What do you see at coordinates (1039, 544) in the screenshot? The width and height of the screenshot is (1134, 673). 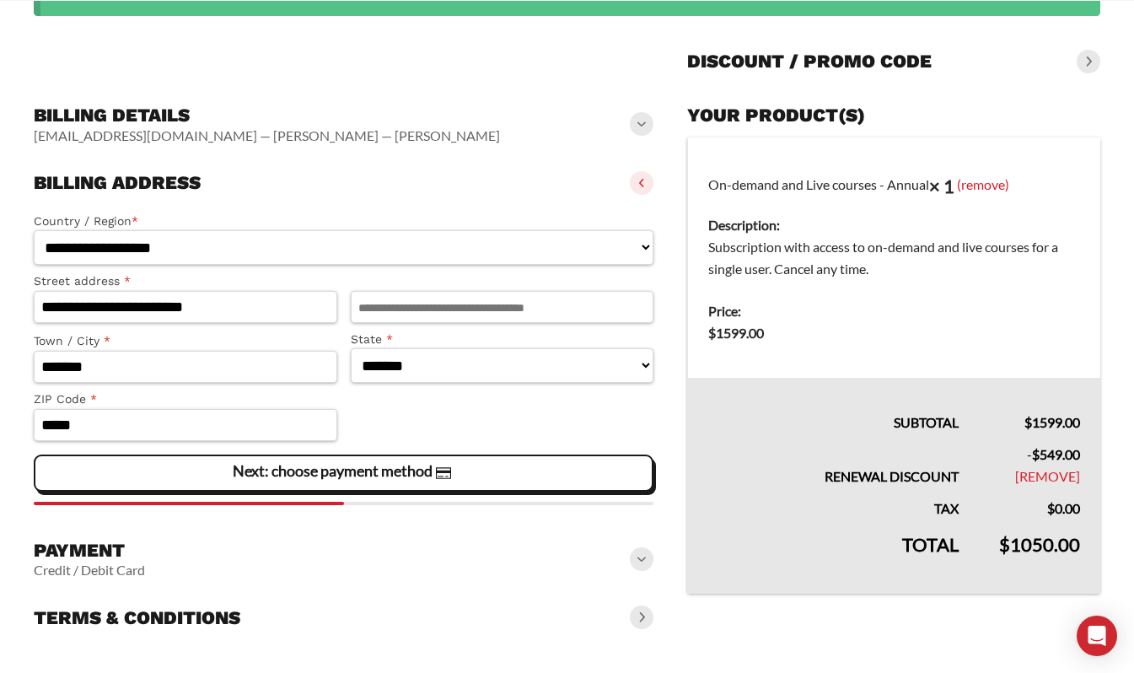 I see `bdi: 1050.00` at bounding box center [1039, 544].